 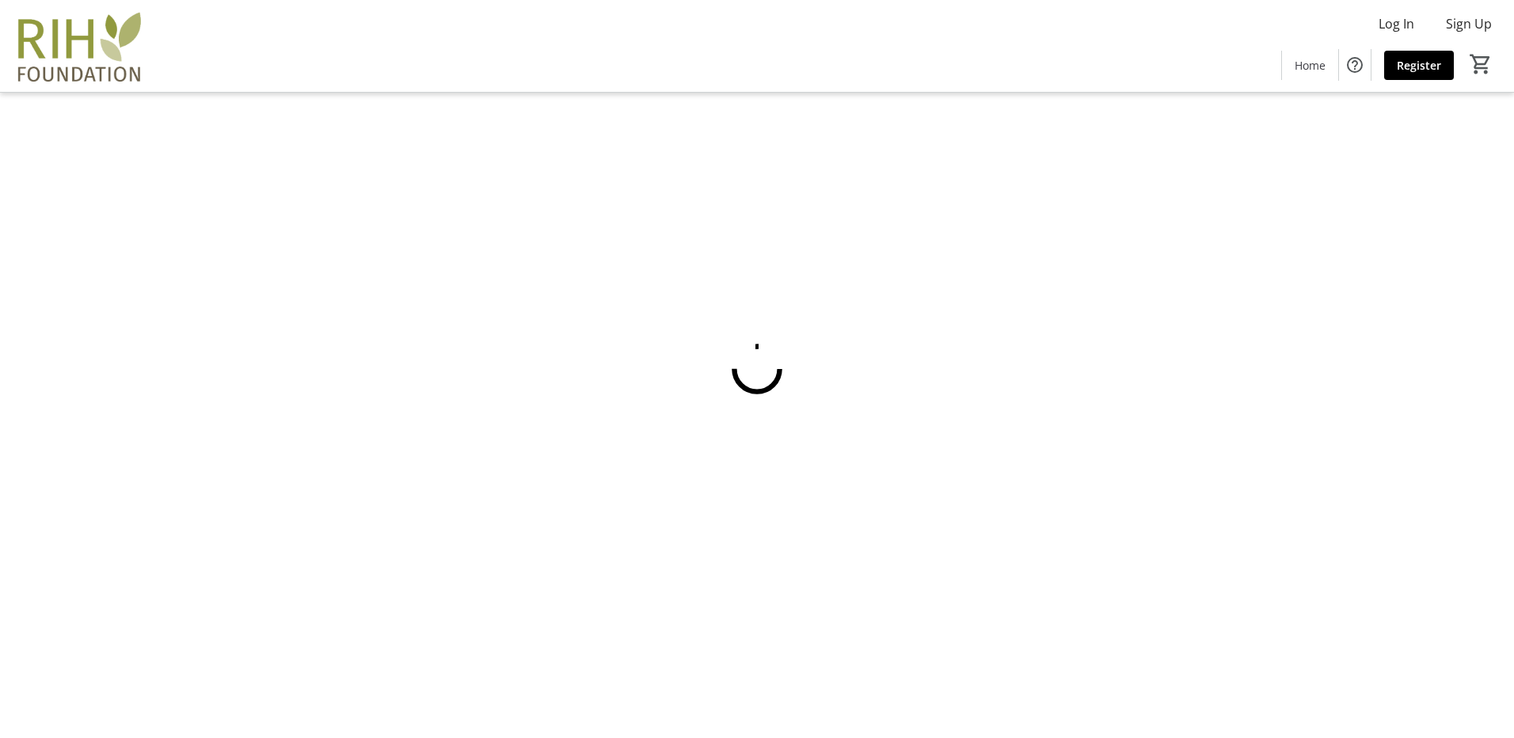 I want to click on span: Home, so click(x=1310, y=65).